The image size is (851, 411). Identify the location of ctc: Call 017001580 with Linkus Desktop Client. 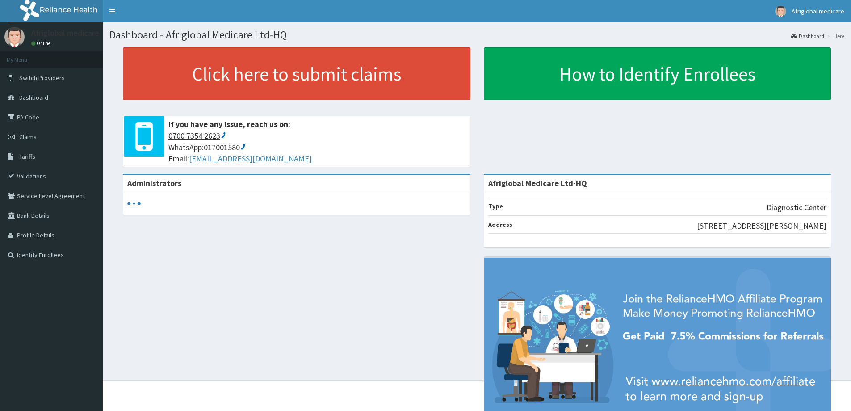
(225, 147).